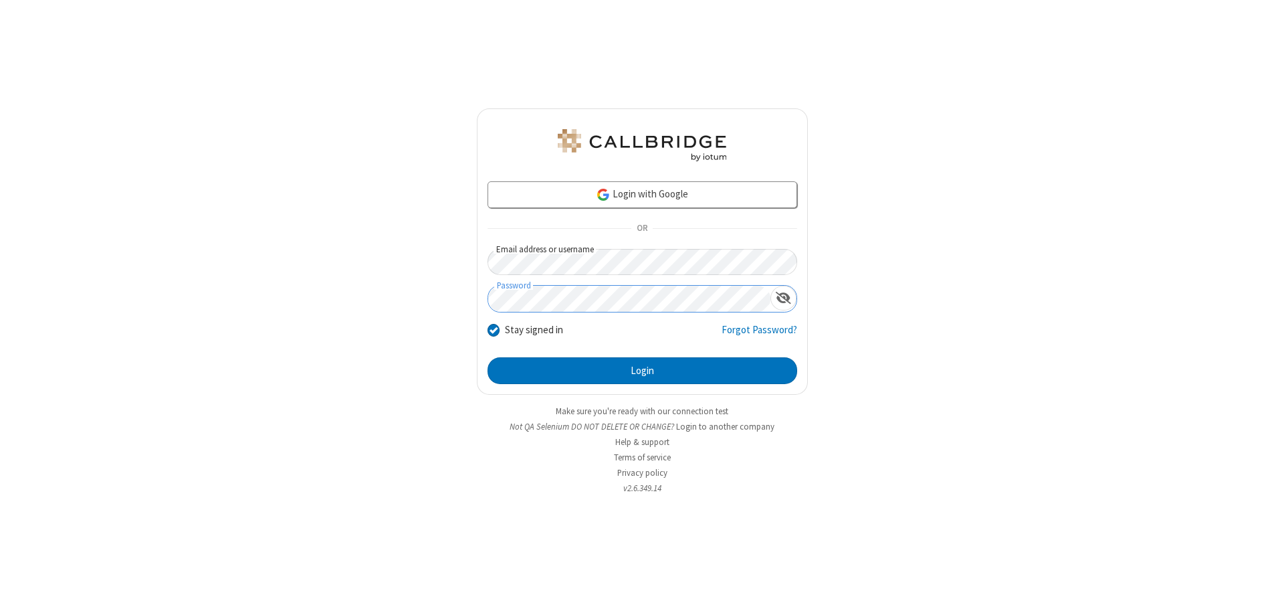  I want to click on span: OR, so click(642, 229).